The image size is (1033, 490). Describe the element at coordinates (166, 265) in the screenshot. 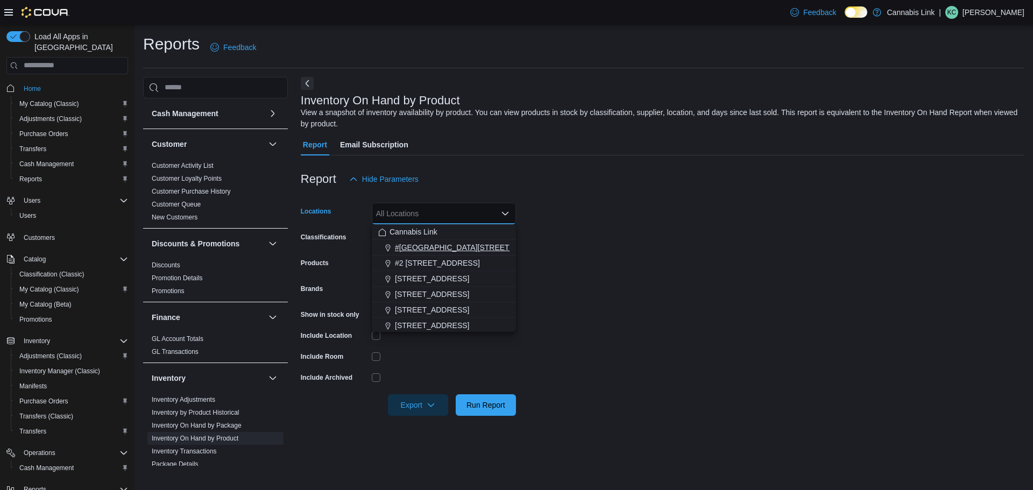

I see `a: Discounts` at that location.